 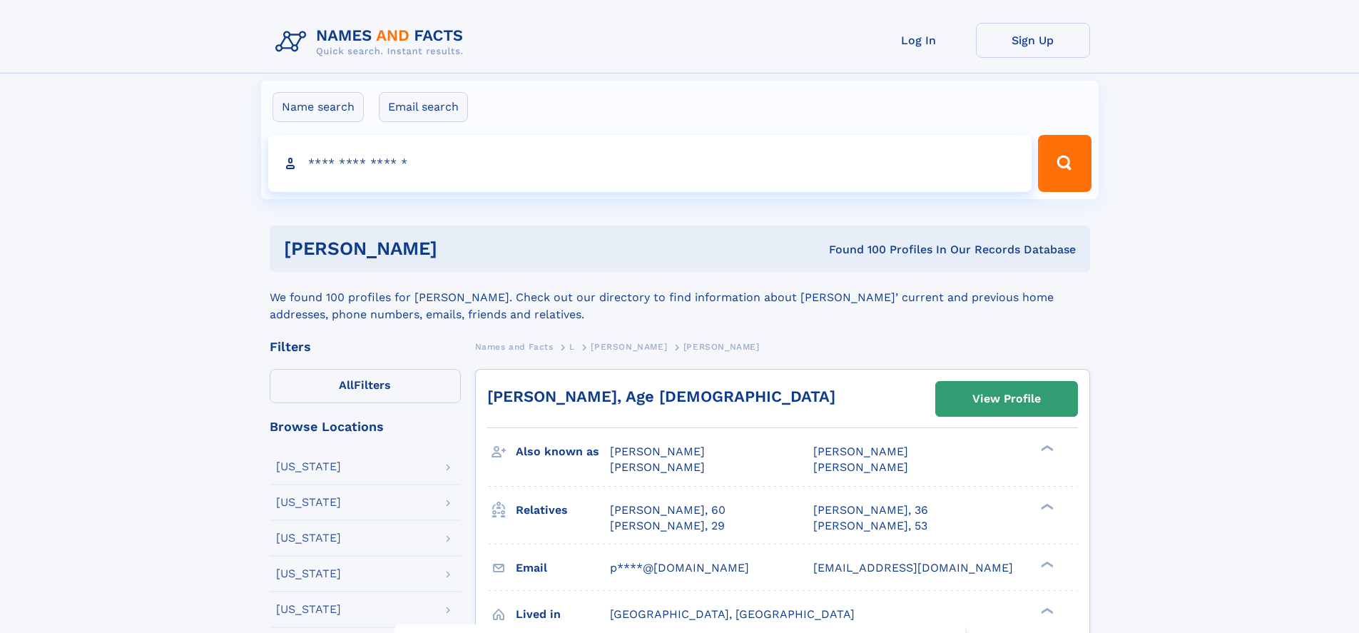 What do you see at coordinates (919, 40) in the screenshot?
I see `a: Log In` at bounding box center [919, 40].